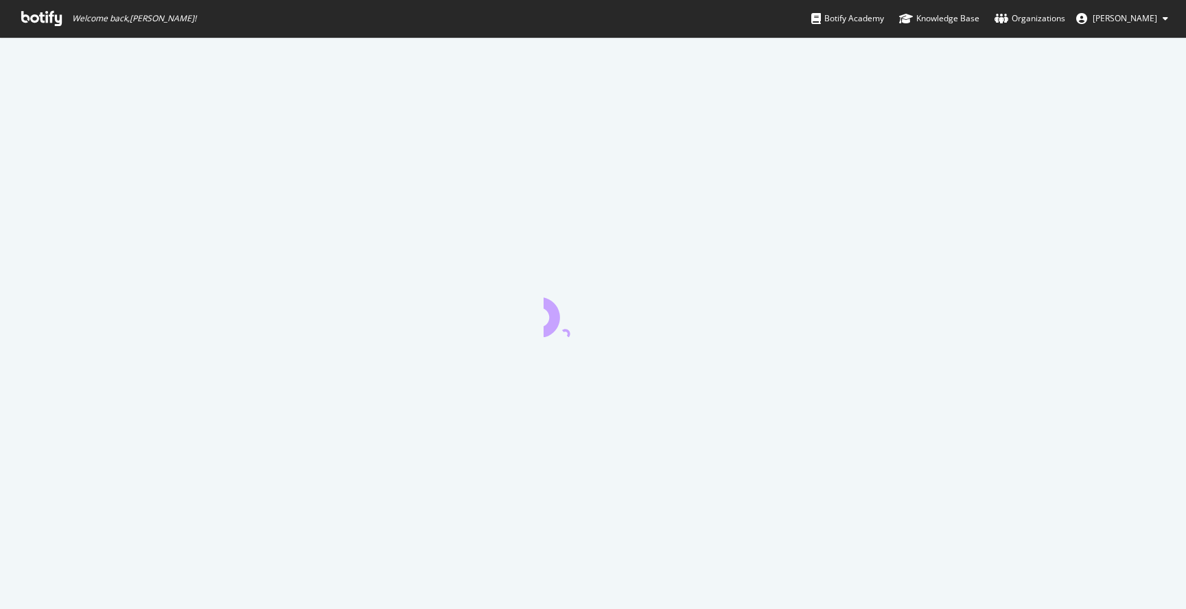 The height and width of the screenshot is (609, 1186). What do you see at coordinates (939, 19) in the screenshot?
I see `div: Knowledge Base` at bounding box center [939, 19].